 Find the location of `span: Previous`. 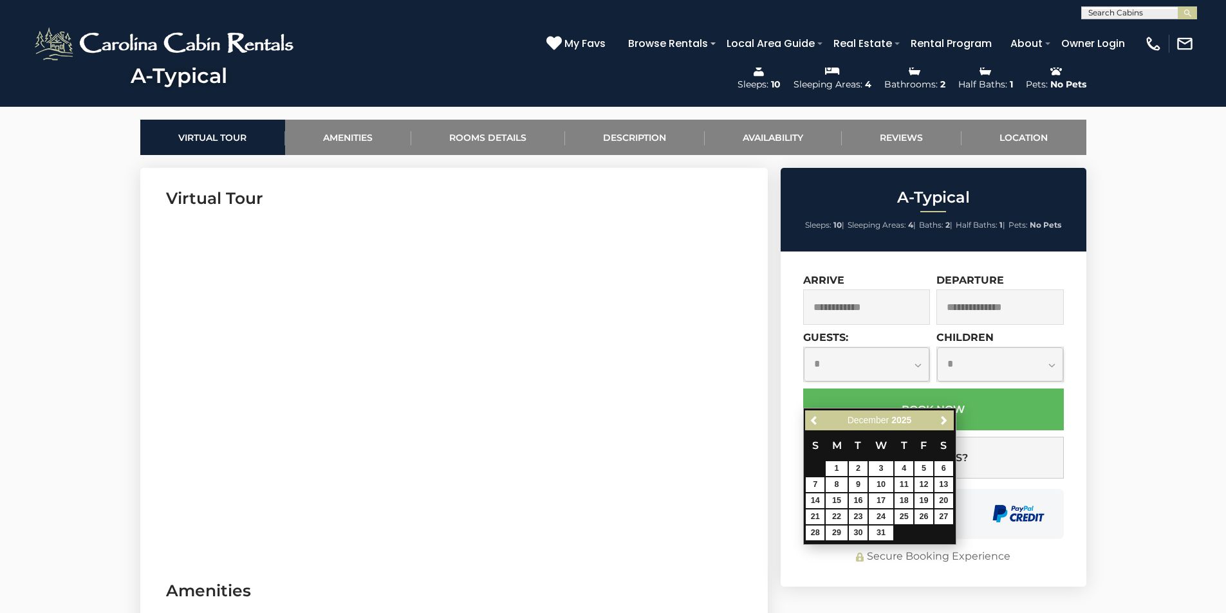

span: Previous is located at coordinates (815, 421).